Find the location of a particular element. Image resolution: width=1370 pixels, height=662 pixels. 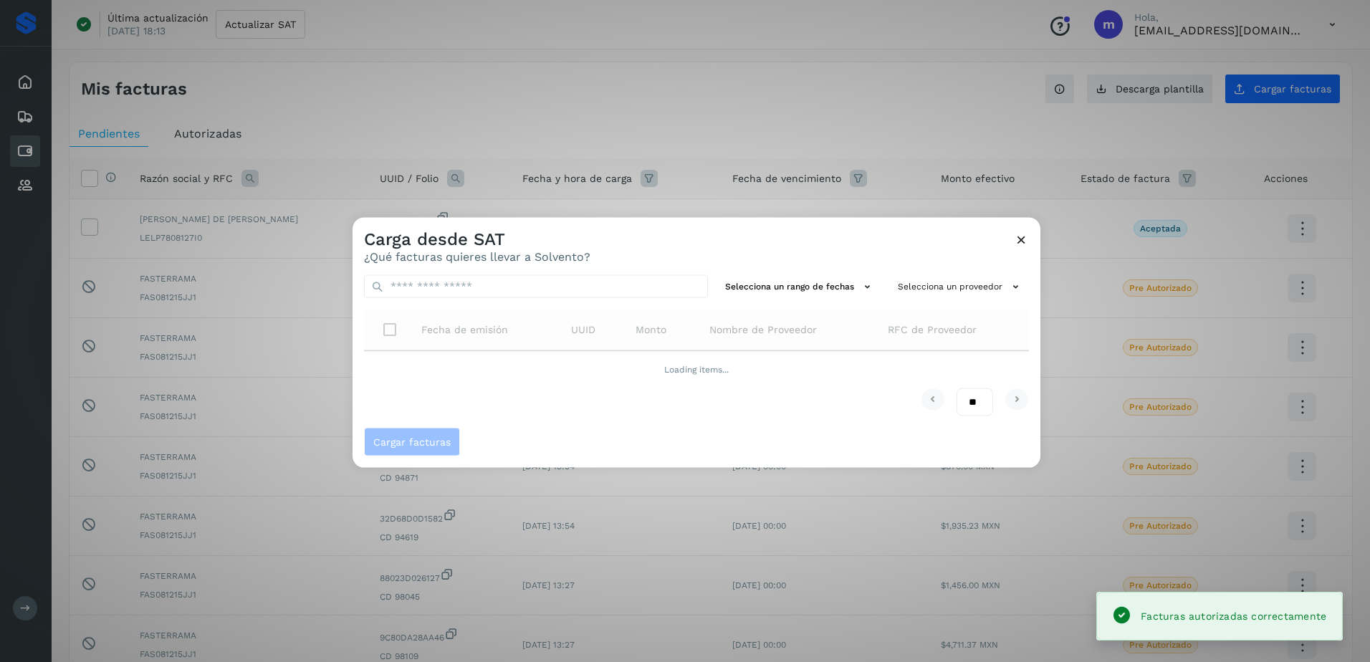

span: RFC de Proveedor is located at coordinates (932, 329).